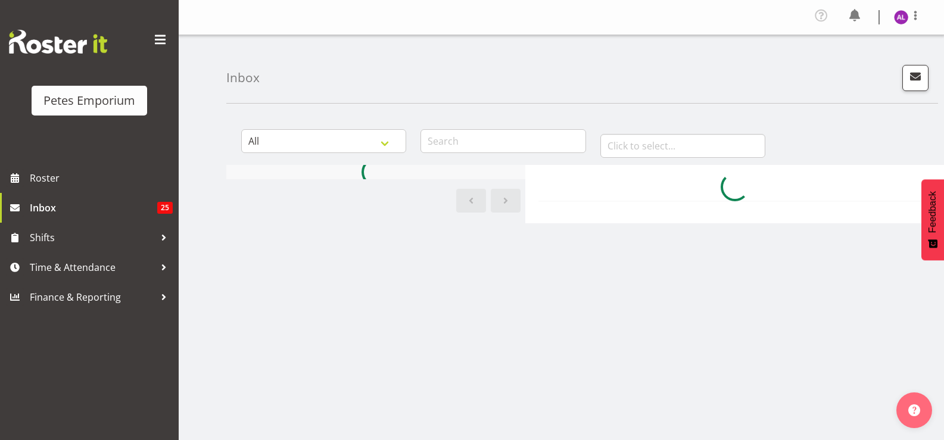  I want to click on span: Roster, so click(101, 178).